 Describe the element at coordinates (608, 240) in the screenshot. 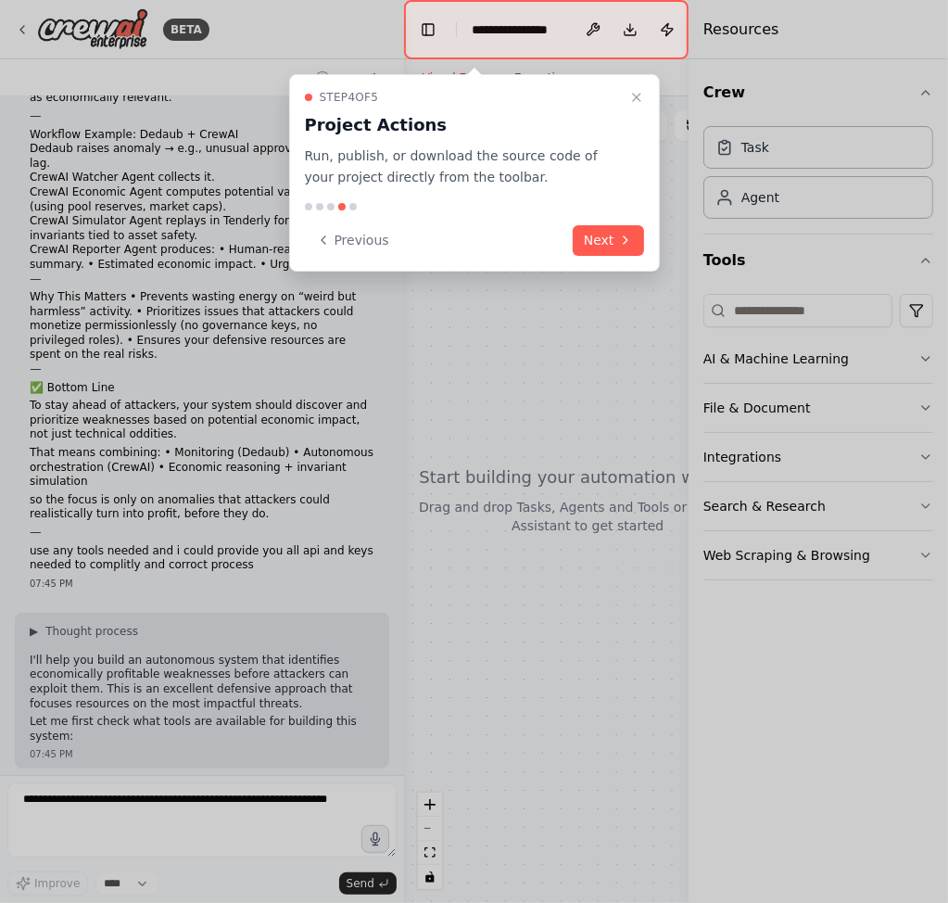

I see `button: Next` at that location.